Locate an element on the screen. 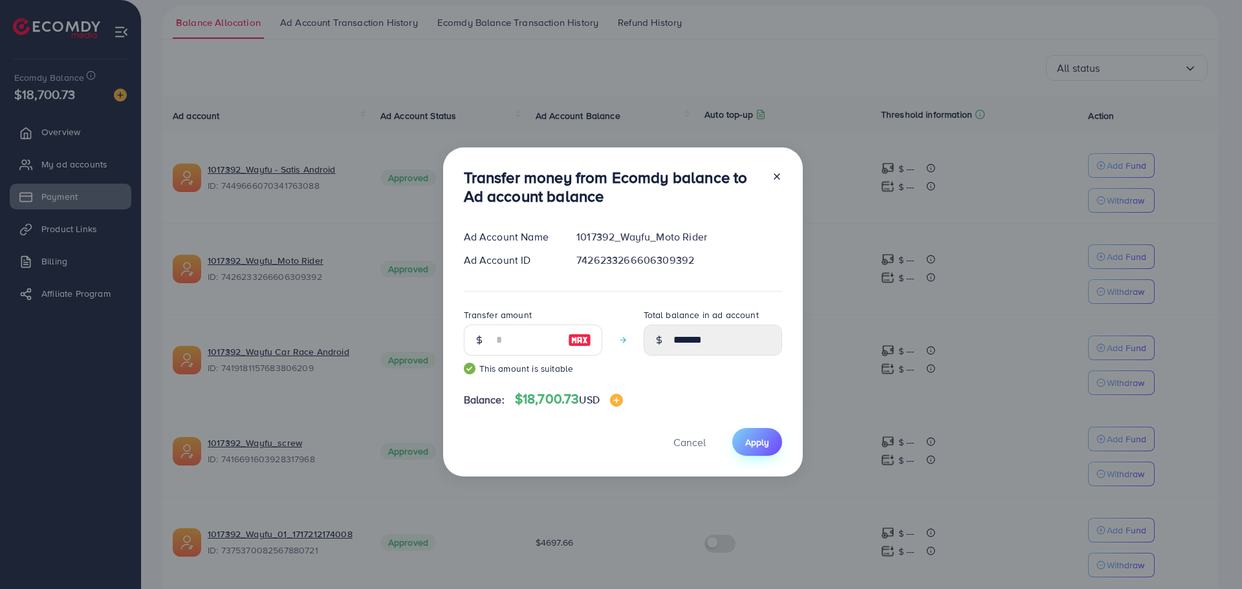 The width and height of the screenshot is (1242, 589). small: This amount is suitable is located at coordinates (533, 369).